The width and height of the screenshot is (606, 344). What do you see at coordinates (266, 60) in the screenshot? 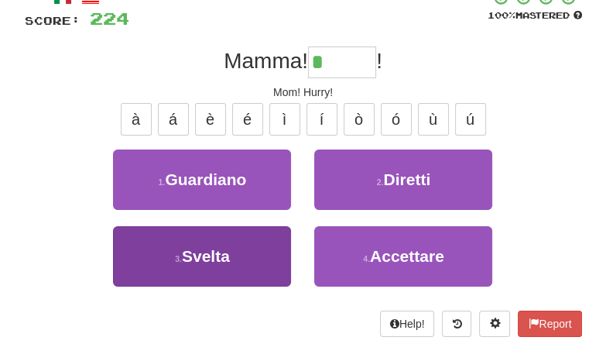
I see `span: Mamma!` at bounding box center [266, 60].